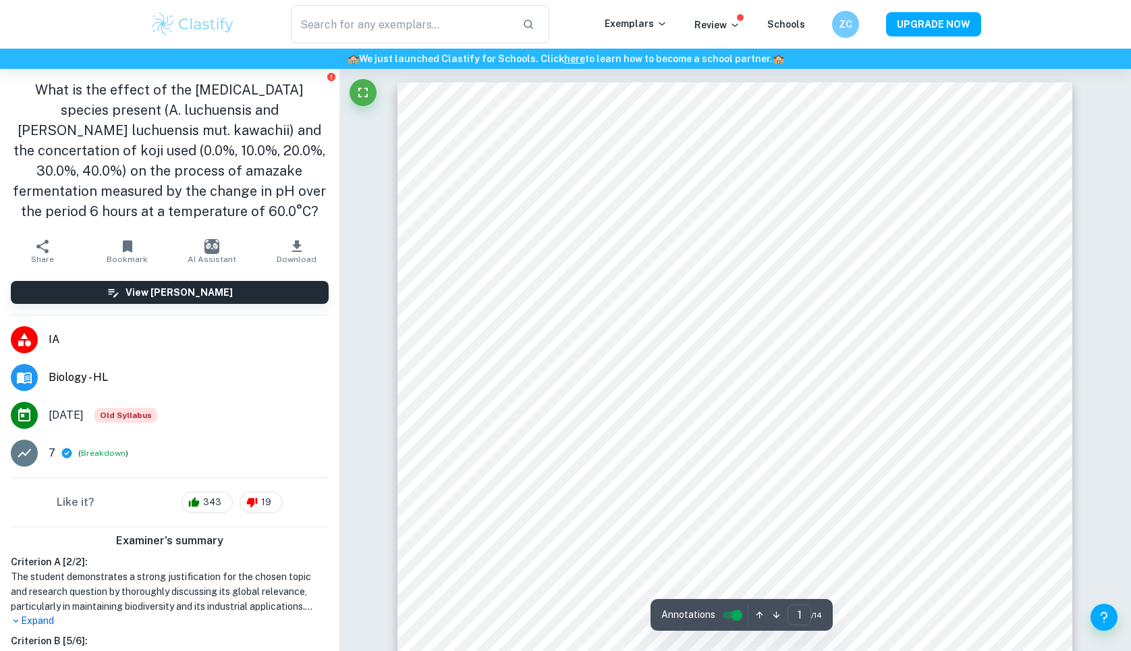  Describe the element at coordinates (934, 24) in the screenshot. I see `button: UPGRADE NOW` at that location.